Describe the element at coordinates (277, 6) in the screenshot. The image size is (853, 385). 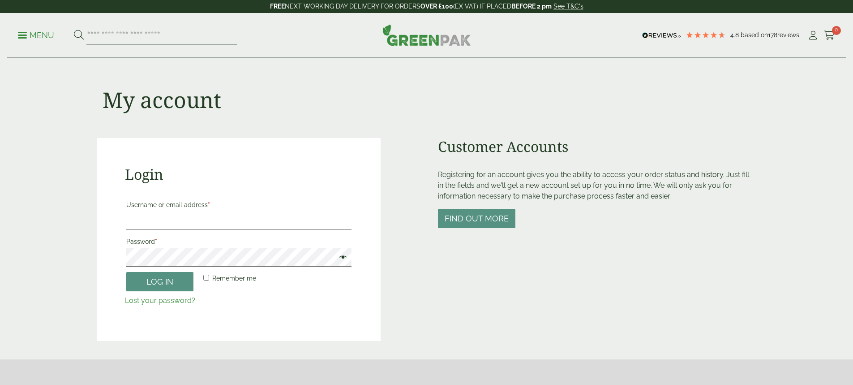
I see `strong: FREE` at that location.